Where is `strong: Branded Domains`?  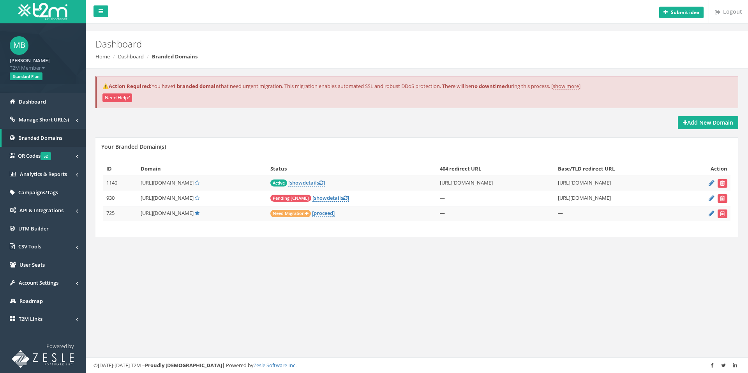
strong: Branded Domains is located at coordinates (174, 56).